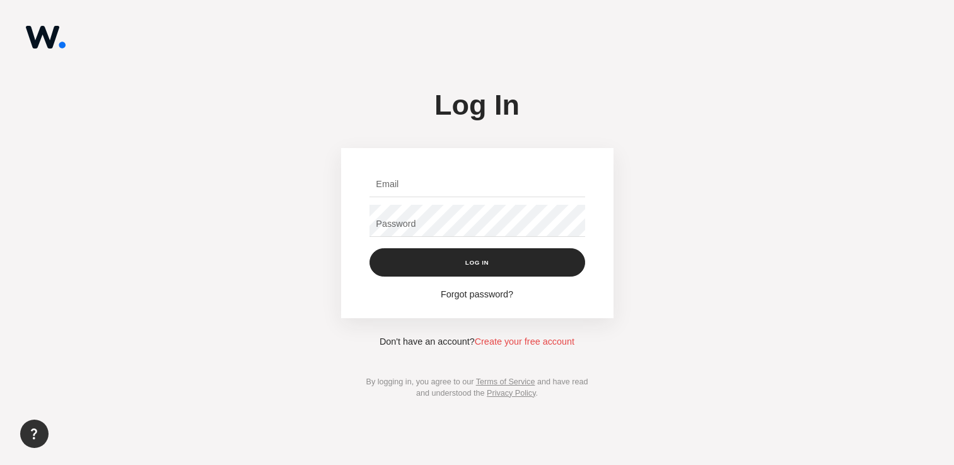 The width and height of the screenshot is (954, 465). Describe the element at coordinates (45, 37) in the screenshot. I see `img: logo-icon-dark.056e88ff.svg` at that location.